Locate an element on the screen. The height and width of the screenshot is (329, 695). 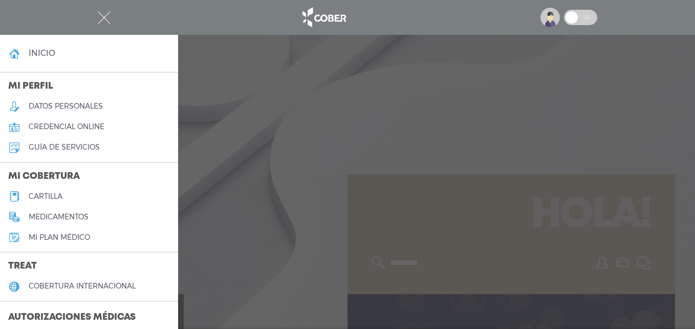
img: Cober_menu-close-white.svg is located at coordinates (104, 17).